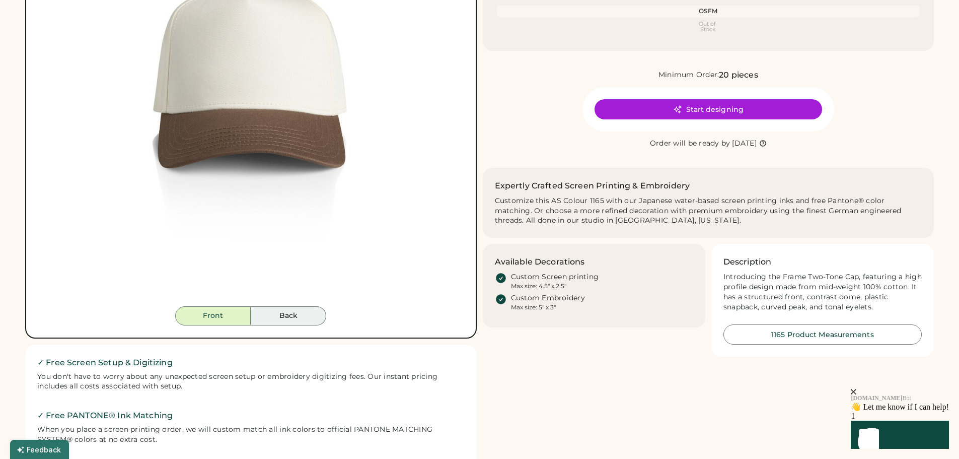  I want to click on span: 1, so click(62, 86).